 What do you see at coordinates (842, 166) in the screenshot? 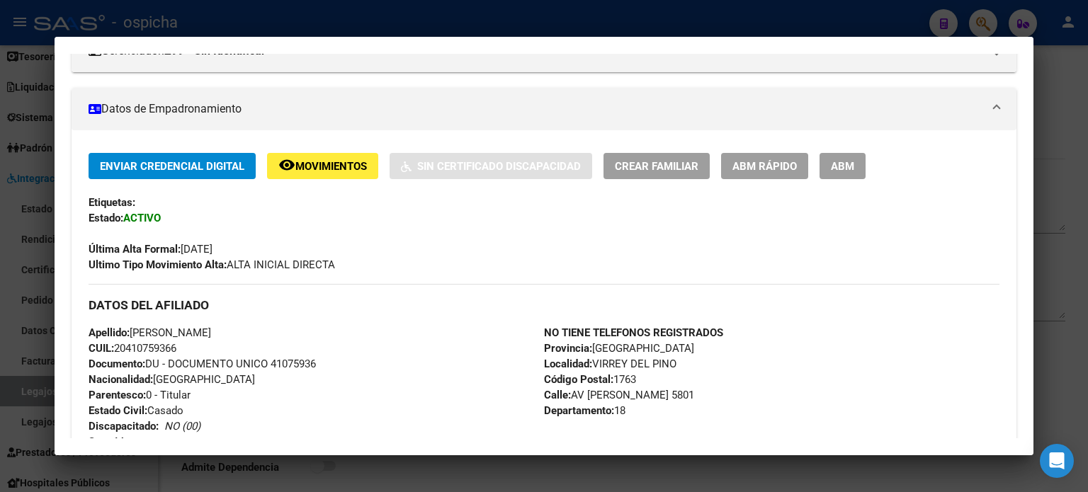
I see `span: ABM` at bounding box center [842, 166].